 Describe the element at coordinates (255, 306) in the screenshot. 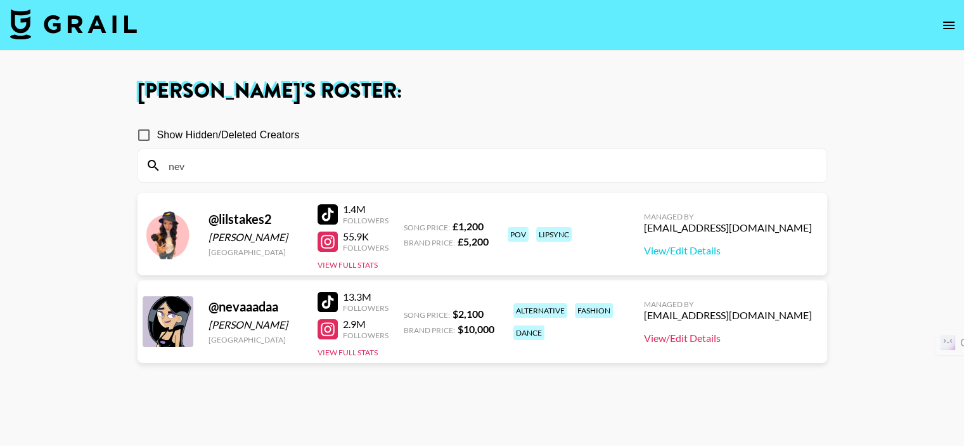

I see `div: @ nevaaadaa` at that location.